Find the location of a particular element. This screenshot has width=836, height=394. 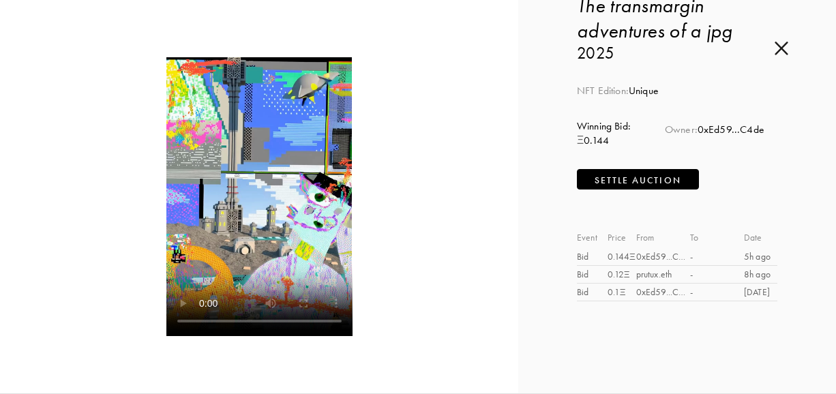

span: Ξ is located at coordinates (581, 141).